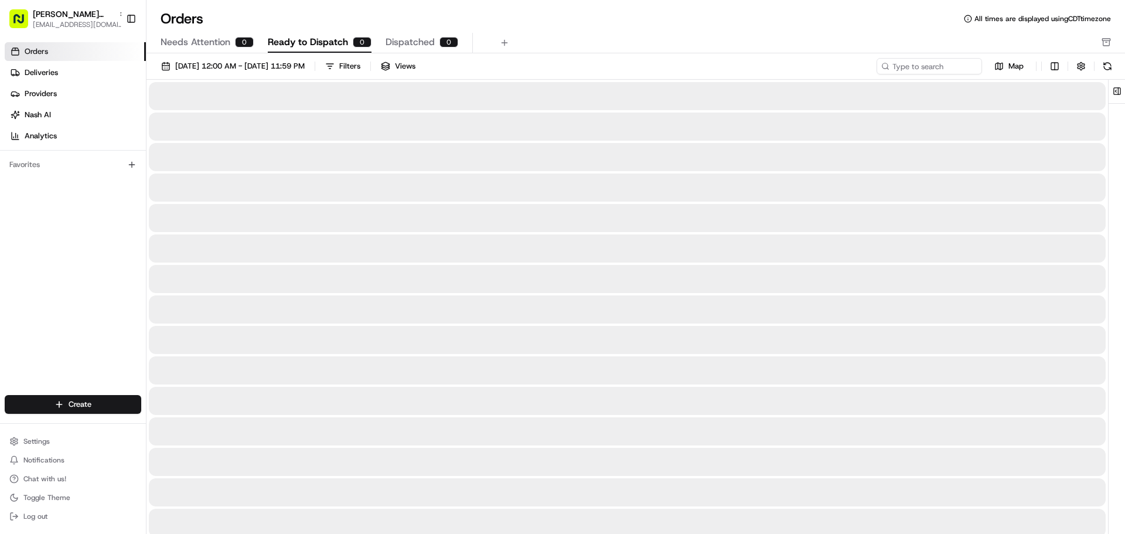  Describe the element at coordinates (144, 268) in the screenshot. I see `a: 💻API Documentation` at that location.